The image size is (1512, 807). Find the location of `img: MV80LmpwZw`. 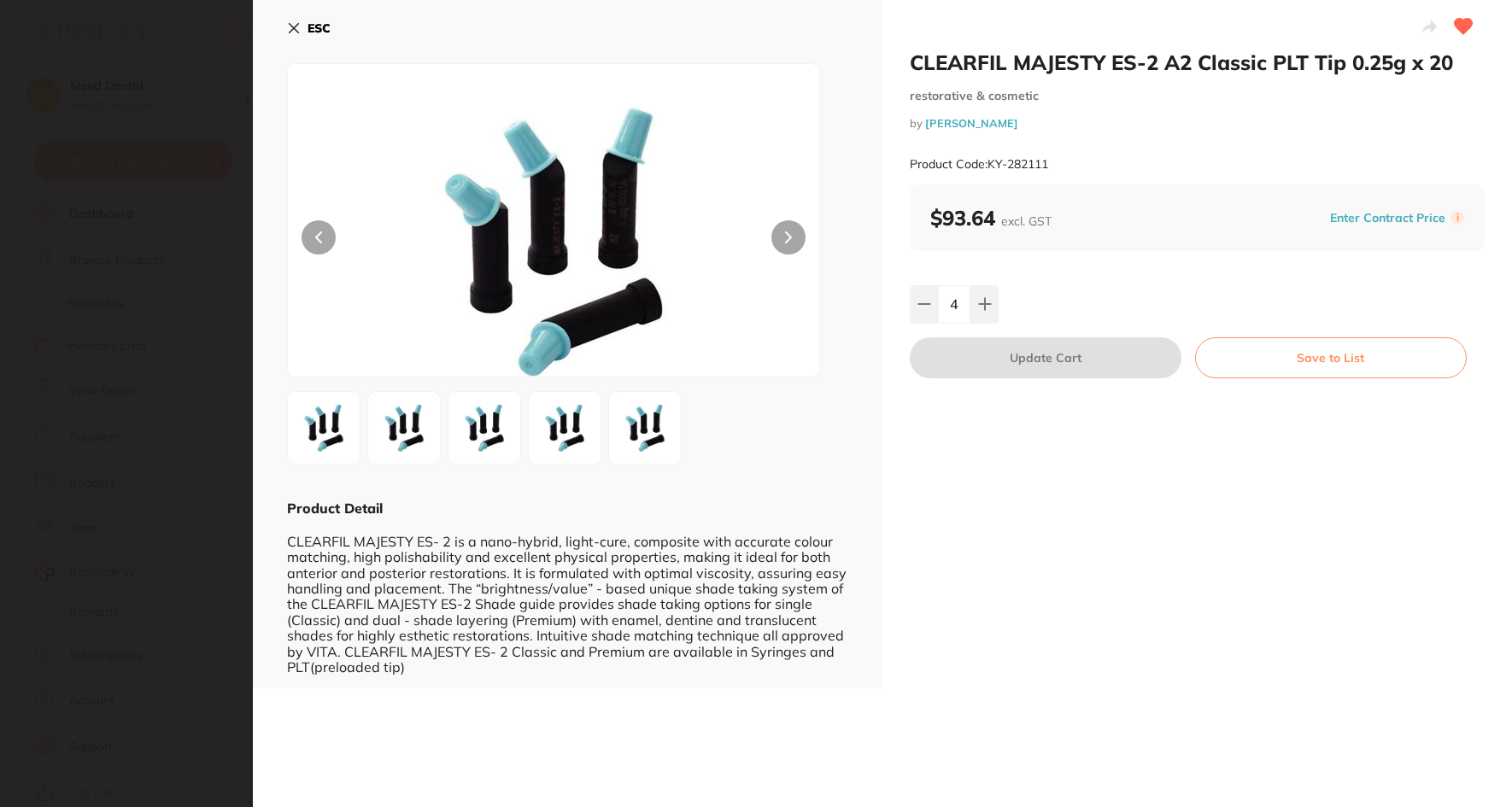

img: MV80LmpwZw is located at coordinates (564, 428).